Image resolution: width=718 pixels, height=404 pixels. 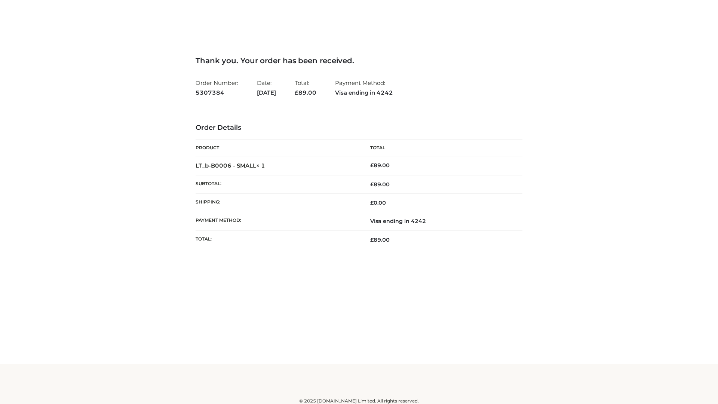 I want to click on th: Total, so click(x=441, y=148).